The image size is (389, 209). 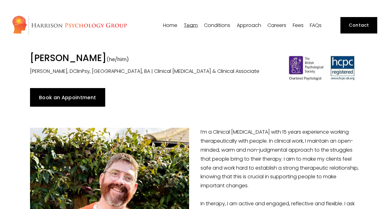 I want to click on span: Team, so click(x=191, y=25).